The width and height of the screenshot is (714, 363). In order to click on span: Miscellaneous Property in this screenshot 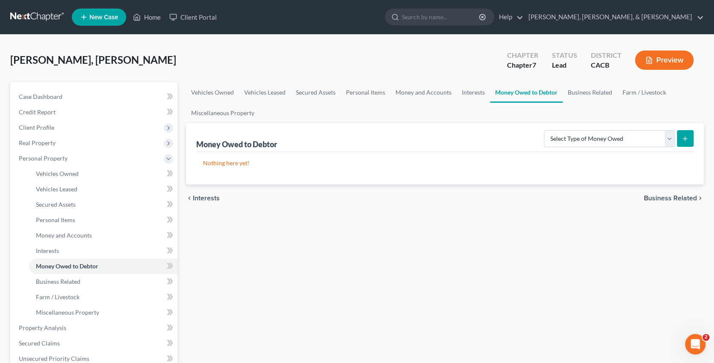, I will do `click(68, 312)`.